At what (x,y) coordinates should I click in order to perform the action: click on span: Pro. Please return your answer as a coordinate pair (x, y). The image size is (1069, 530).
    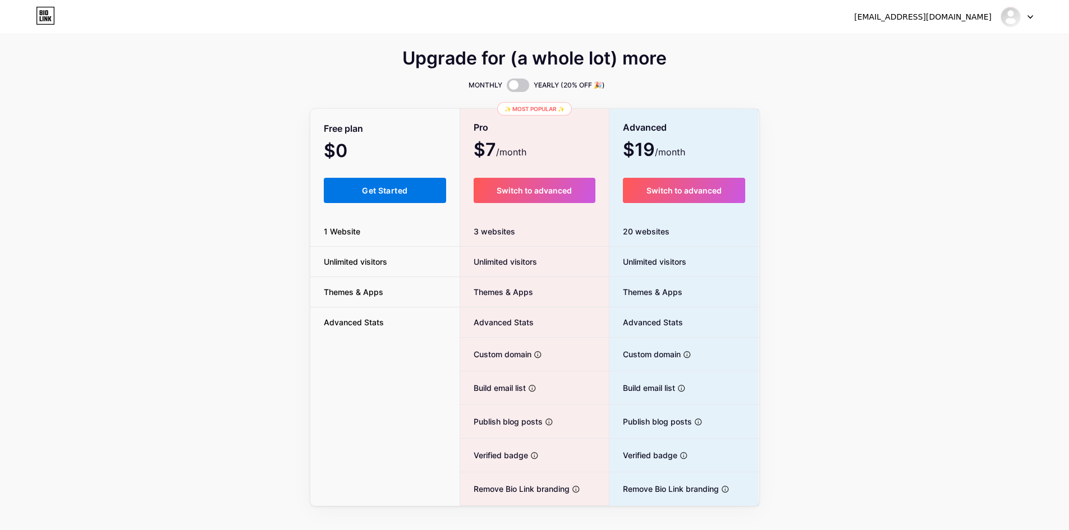
    Looking at the image, I should click on (481, 127).